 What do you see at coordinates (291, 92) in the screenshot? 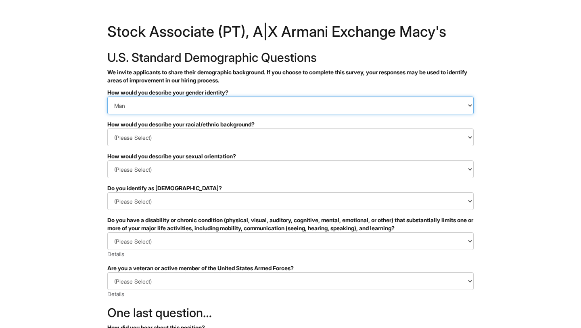
I see `div: How would you describe your gender identity?` at bounding box center [291, 92].